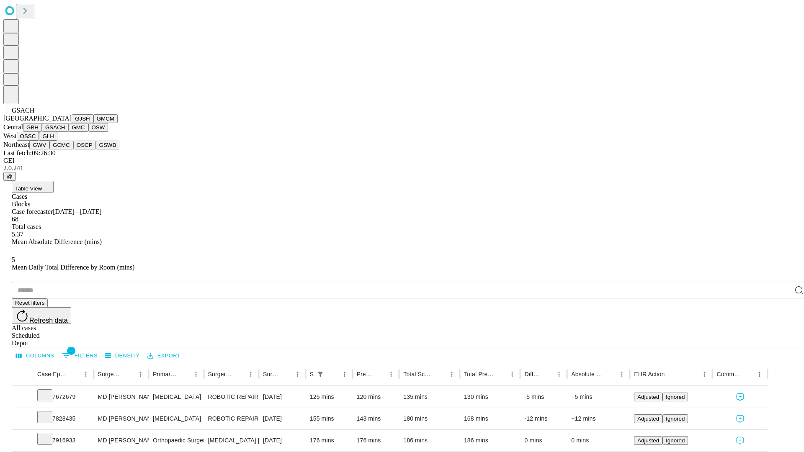 The width and height of the screenshot is (804, 452). Describe the element at coordinates (165, 374) in the screenshot. I see `div: Primary Service` at that location.